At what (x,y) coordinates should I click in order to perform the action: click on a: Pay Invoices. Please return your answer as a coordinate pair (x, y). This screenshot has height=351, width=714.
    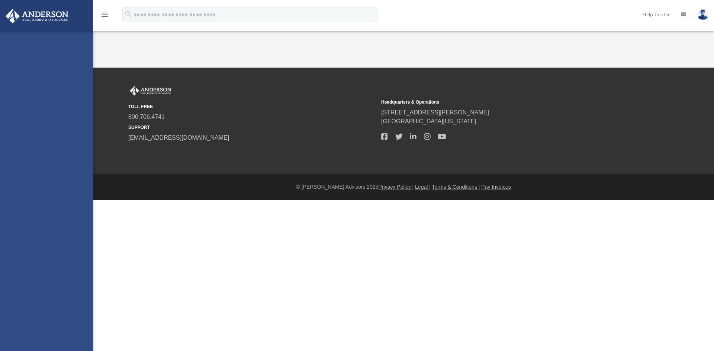
    Looking at the image, I should click on (495, 187).